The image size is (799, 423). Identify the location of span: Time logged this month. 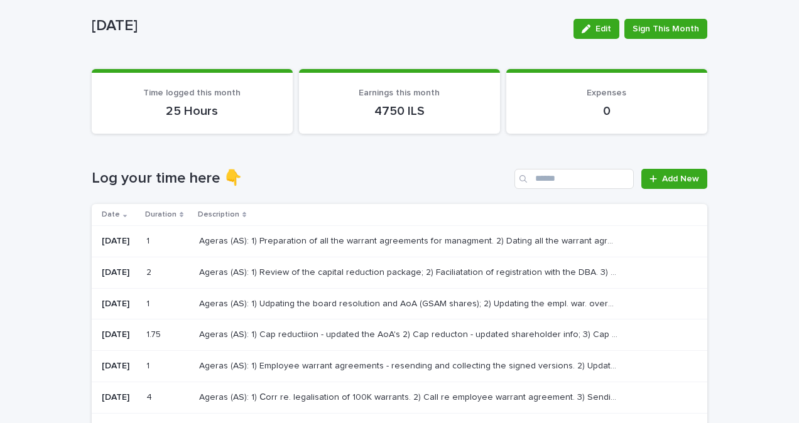
(192, 93).